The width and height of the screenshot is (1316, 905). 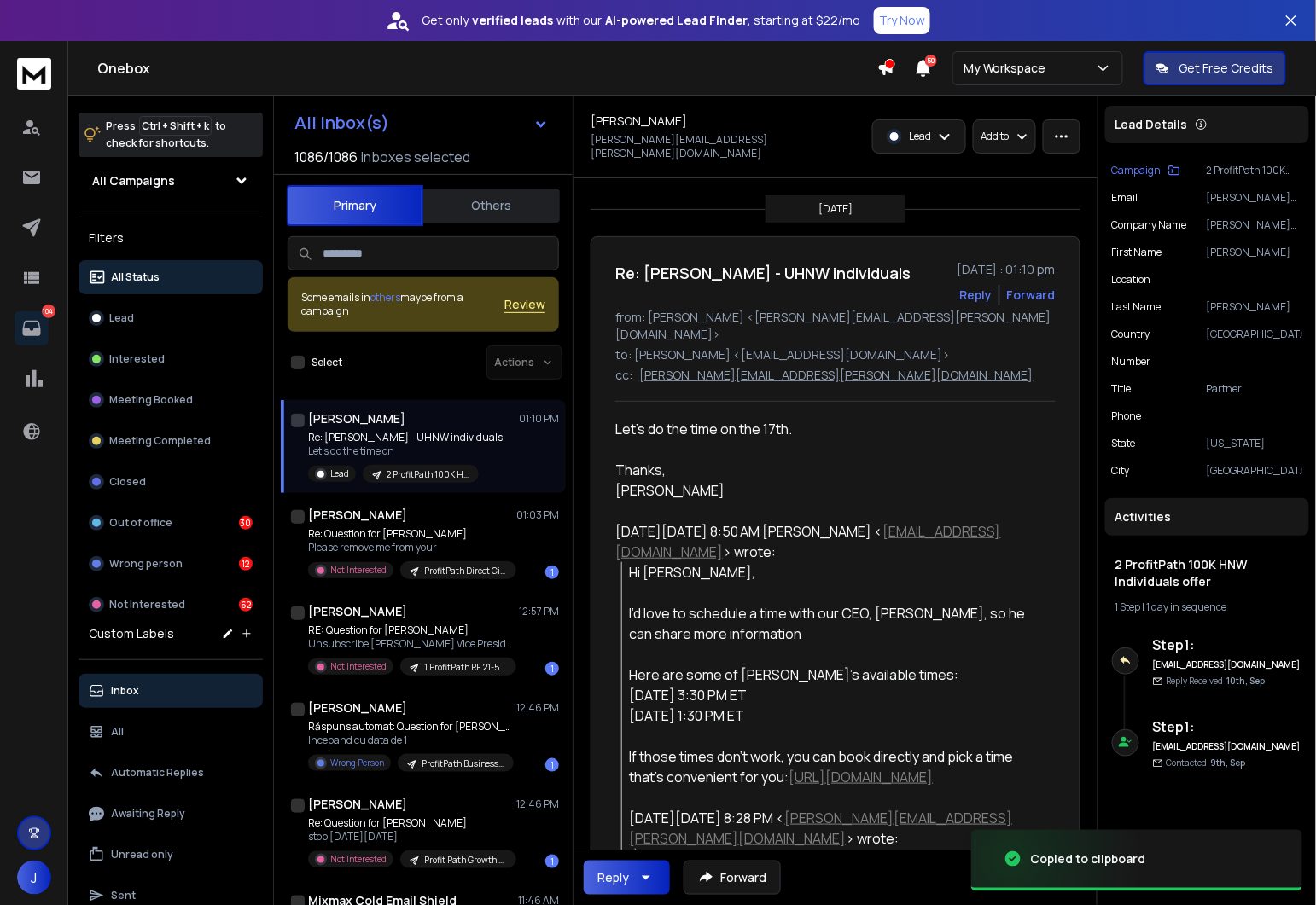 What do you see at coordinates (538, 516) in the screenshot?
I see `p: 01:03 PM` at bounding box center [538, 516].